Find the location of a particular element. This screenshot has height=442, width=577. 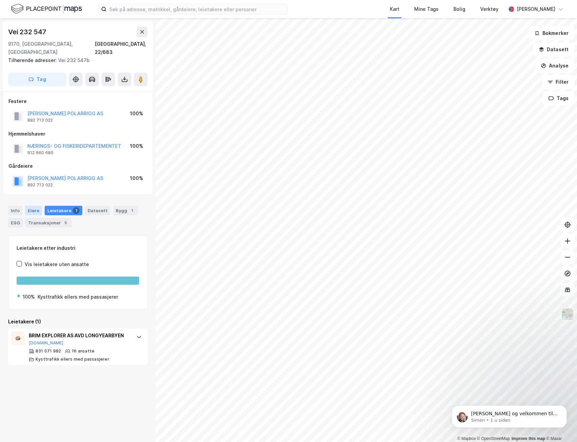

div: Kart is located at coordinates (395, 9).